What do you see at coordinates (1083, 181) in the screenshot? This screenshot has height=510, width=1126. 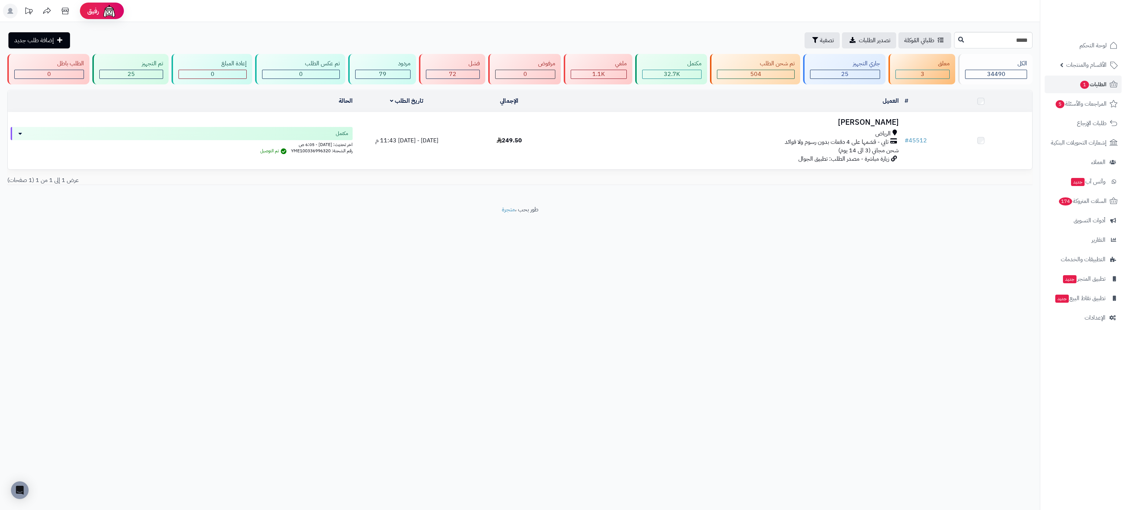 I see `a: وآتس آبجديد` at bounding box center [1083, 181].